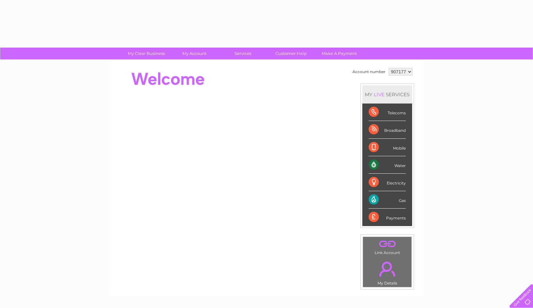 The image size is (533, 308). Describe the element at coordinates (387, 246) in the screenshot. I see `td: Link Account` at that location.